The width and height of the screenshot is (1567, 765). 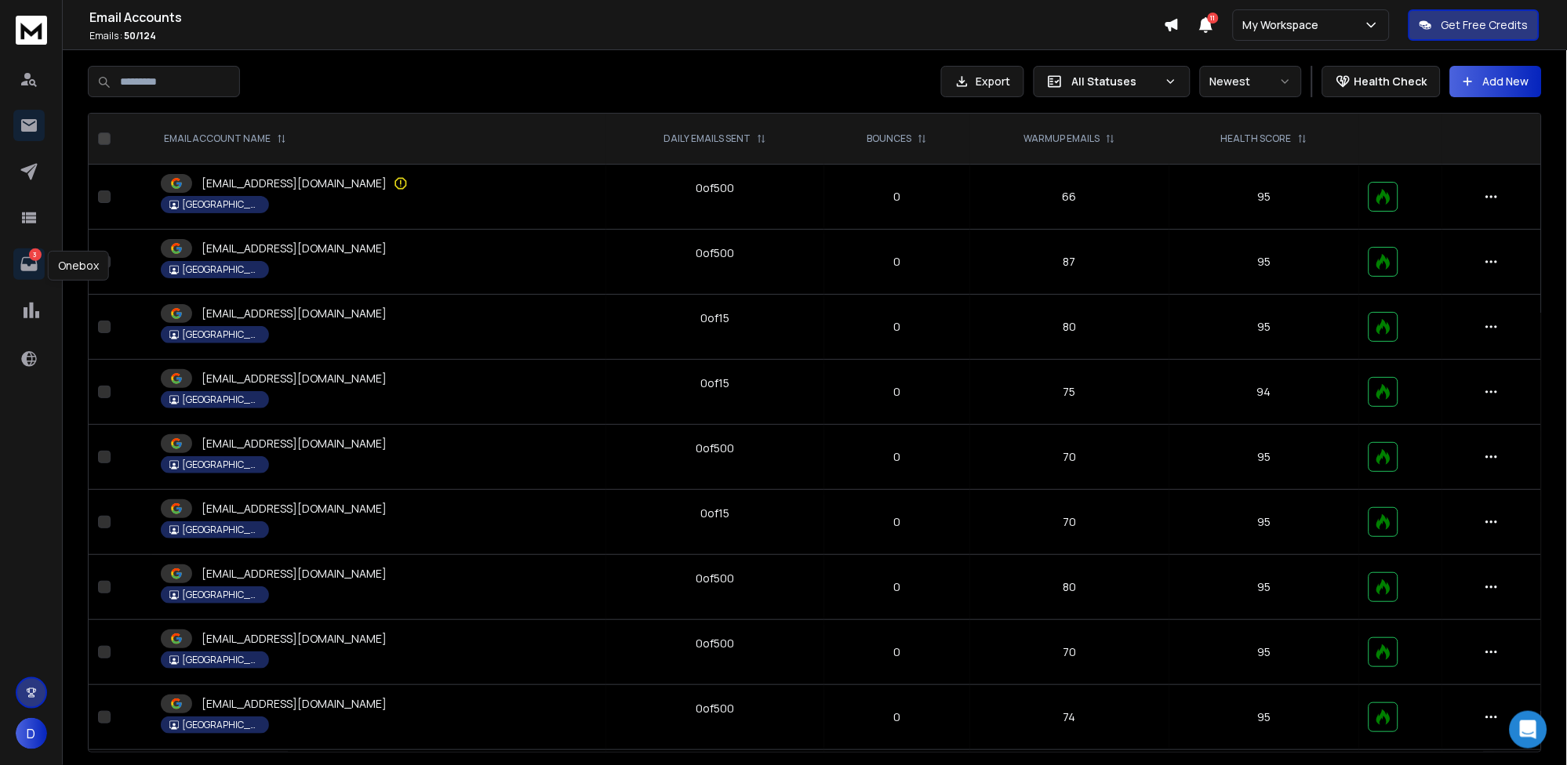 What do you see at coordinates (140, 35) in the screenshot?
I see `span: 50 / 124` at bounding box center [140, 35].